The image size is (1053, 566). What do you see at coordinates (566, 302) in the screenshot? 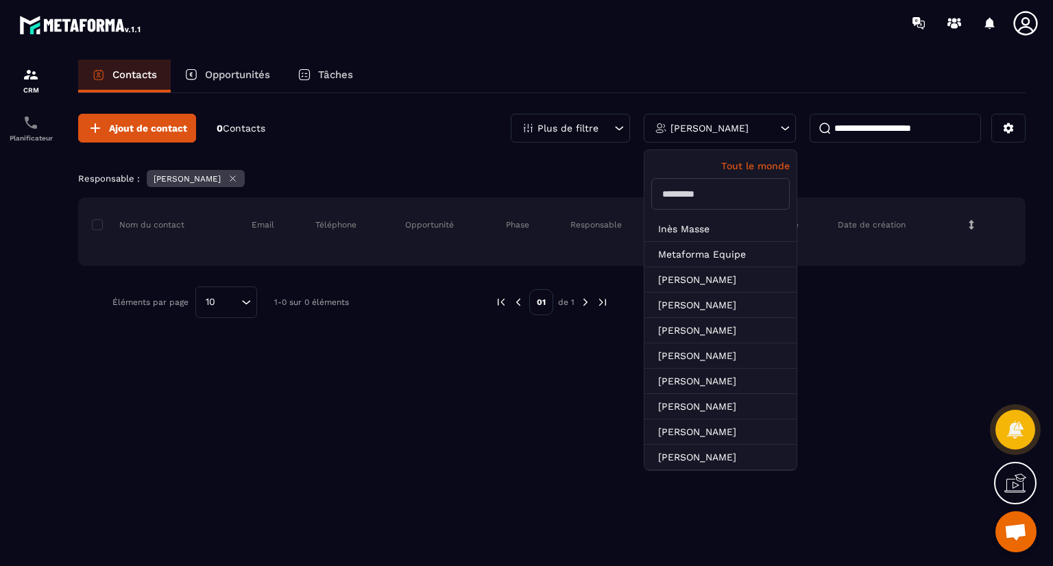
I see `p: de 1` at bounding box center [566, 302].